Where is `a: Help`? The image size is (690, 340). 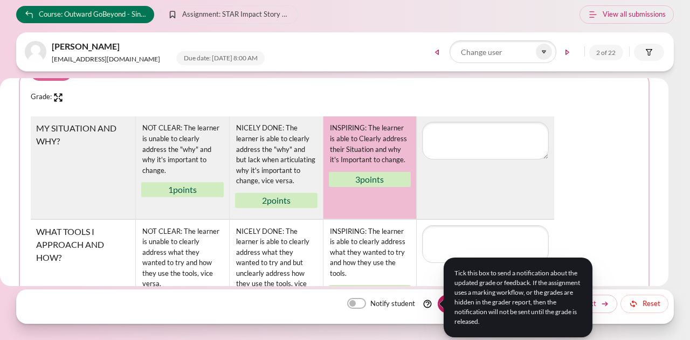 a: Help is located at coordinates (428, 304).